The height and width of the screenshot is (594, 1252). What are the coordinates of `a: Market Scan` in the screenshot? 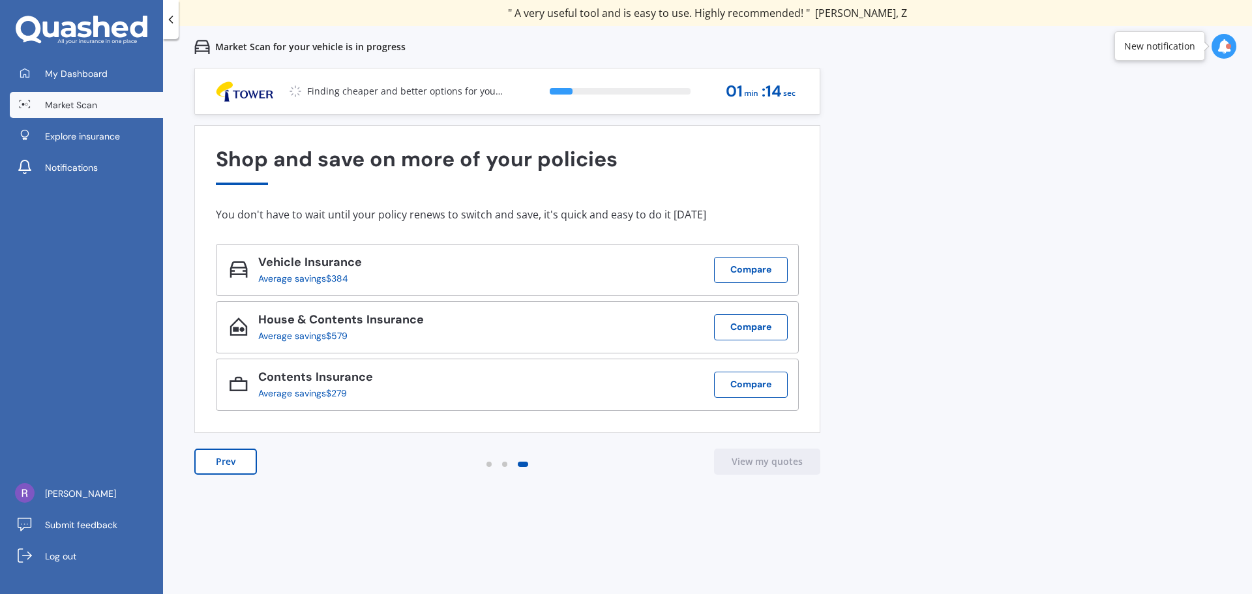 It's located at (86, 105).